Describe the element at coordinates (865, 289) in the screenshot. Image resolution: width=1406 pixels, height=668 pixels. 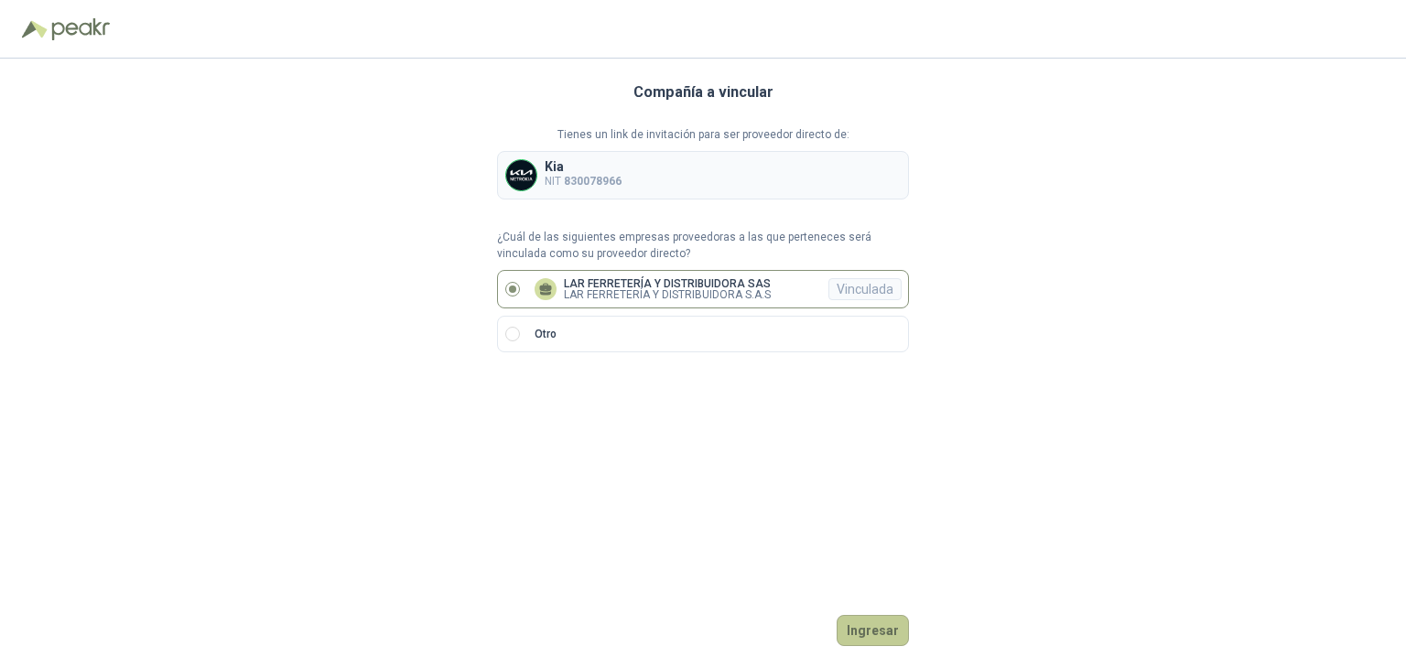
I see `div: Vinculada` at that location.